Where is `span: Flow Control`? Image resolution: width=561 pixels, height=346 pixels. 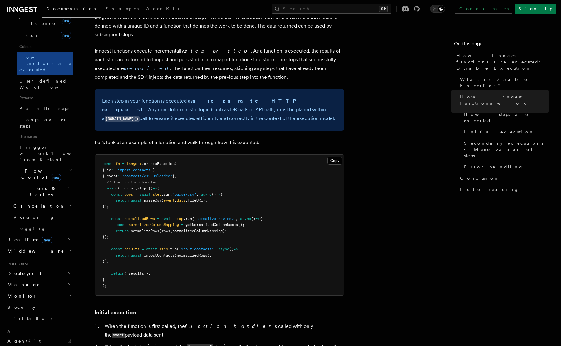
span: Flow Control is located at coordinates (40, 174).